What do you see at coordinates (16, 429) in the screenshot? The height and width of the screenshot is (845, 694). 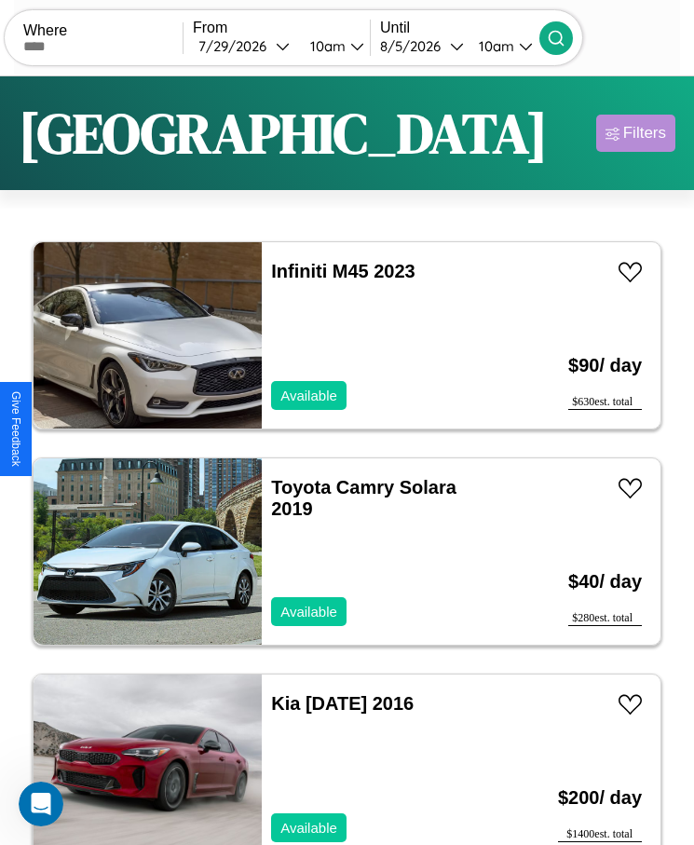 I see `div: Give Feedback` at bounding box center [16, 429].